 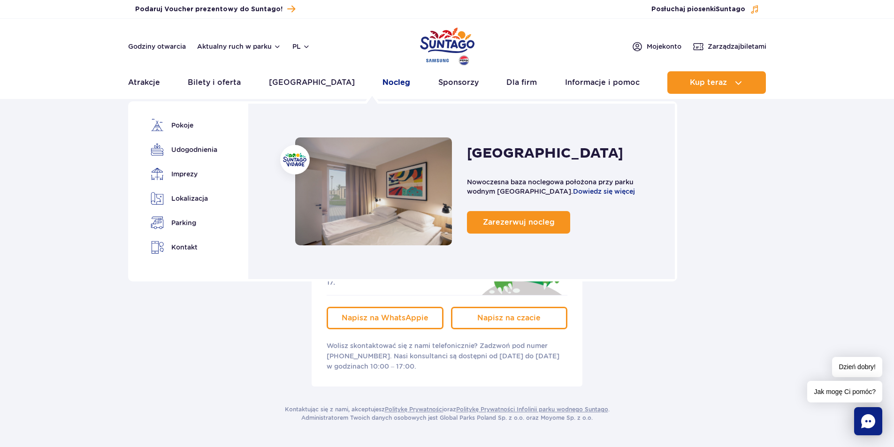 I want to click on a: Bilety i oferta, so click(x=214, y=83).